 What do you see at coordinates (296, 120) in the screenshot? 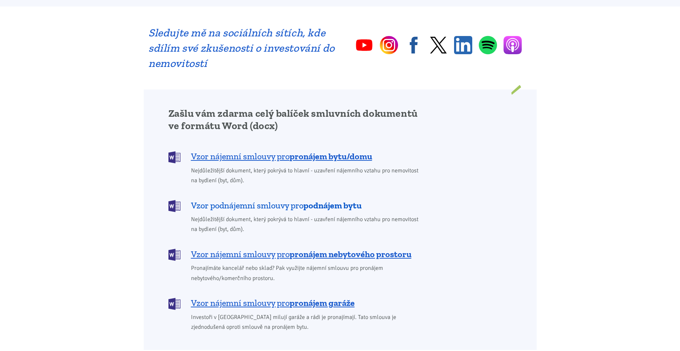
I see `h2: Zašlu vám zdarma celý balíček smluvních dokumentů ve formátu Word (docx)` at bounding box center [296, 120].